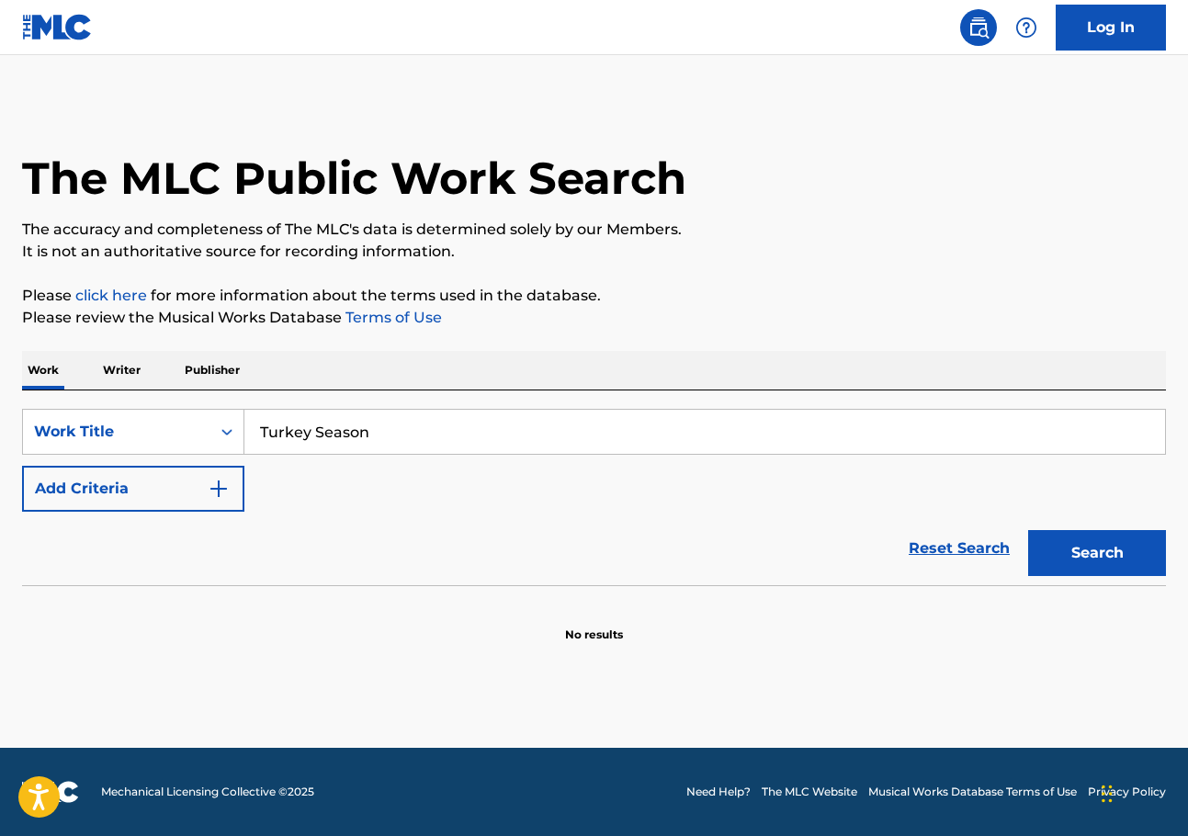  I want to click on p: Publisher, so click(212, 370).